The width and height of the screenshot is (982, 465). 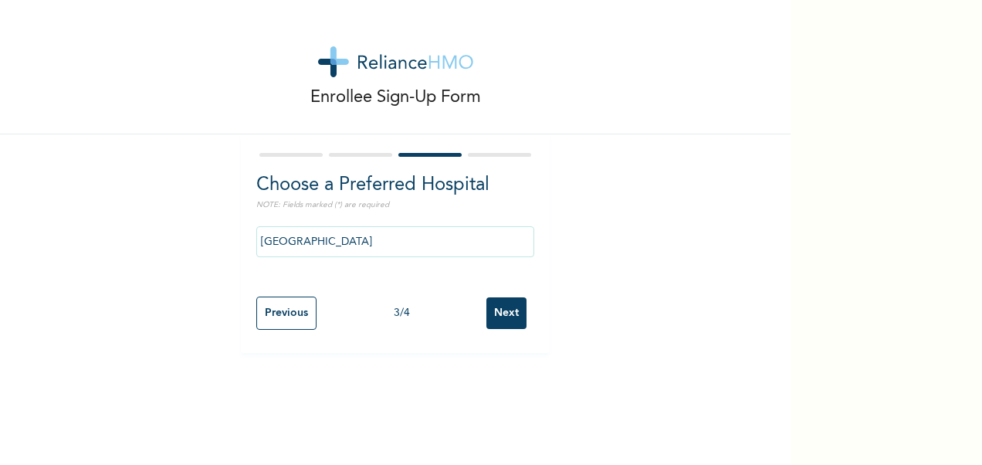 I want to click on img: logo, so click(x=395, y=62).